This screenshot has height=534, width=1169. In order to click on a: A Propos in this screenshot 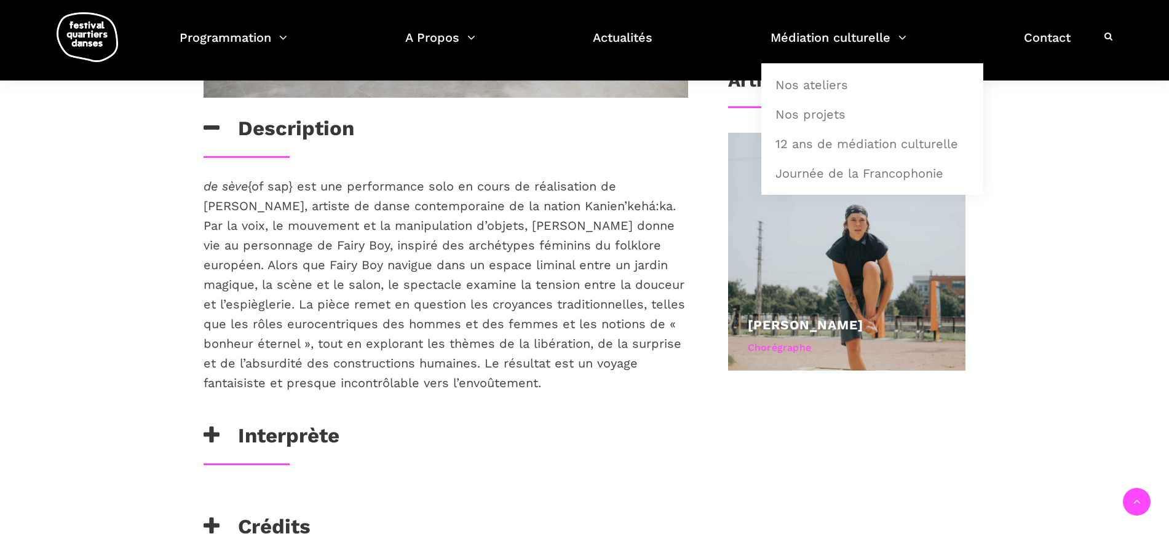, I will do `click(440, 45)`.